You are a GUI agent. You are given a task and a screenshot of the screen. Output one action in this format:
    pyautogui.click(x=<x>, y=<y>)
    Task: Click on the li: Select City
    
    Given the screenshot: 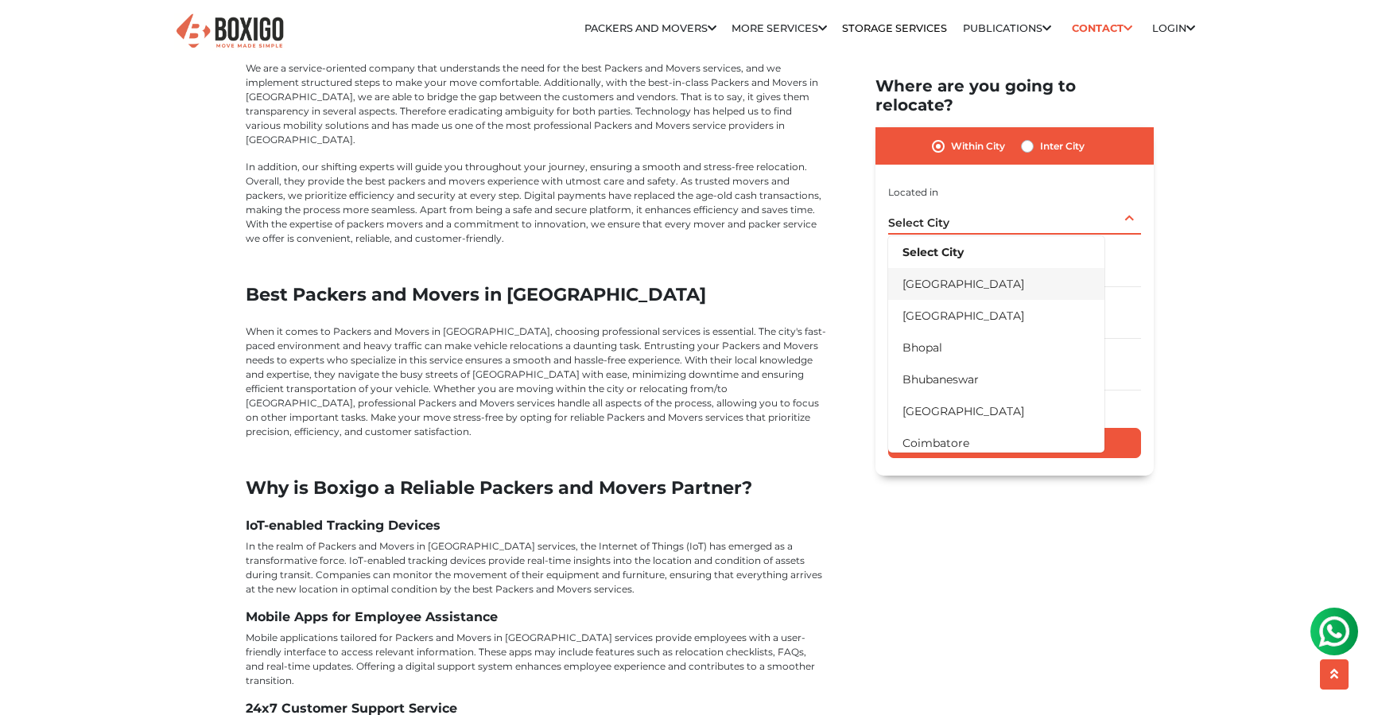 What is the action you would take?
    pyautogui.click(x=996, y=252)
    